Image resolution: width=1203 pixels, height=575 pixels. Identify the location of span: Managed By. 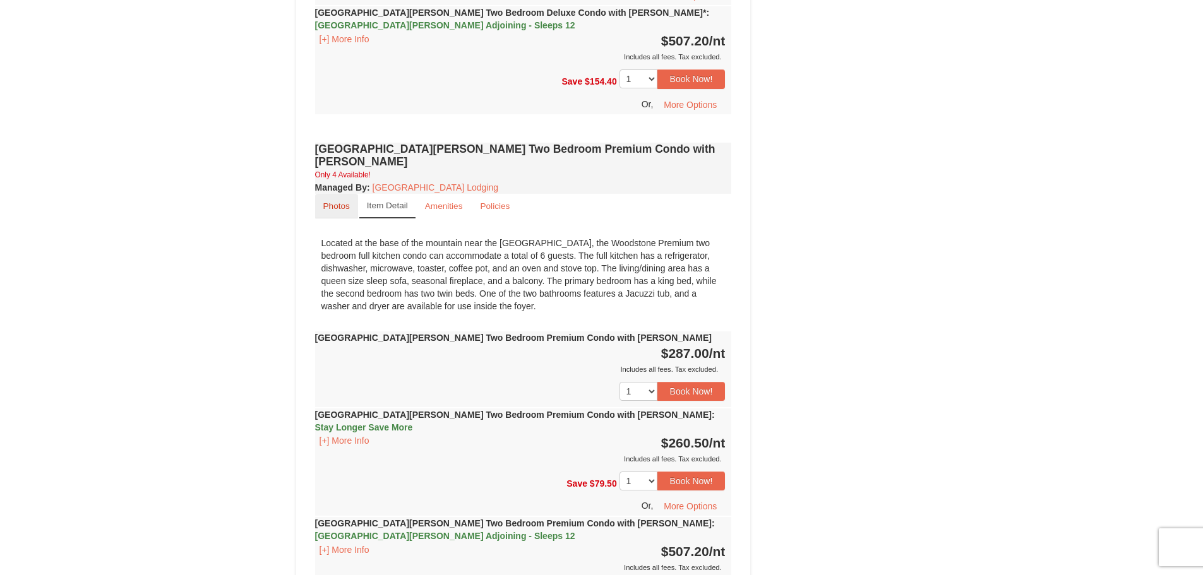
(341, 188).